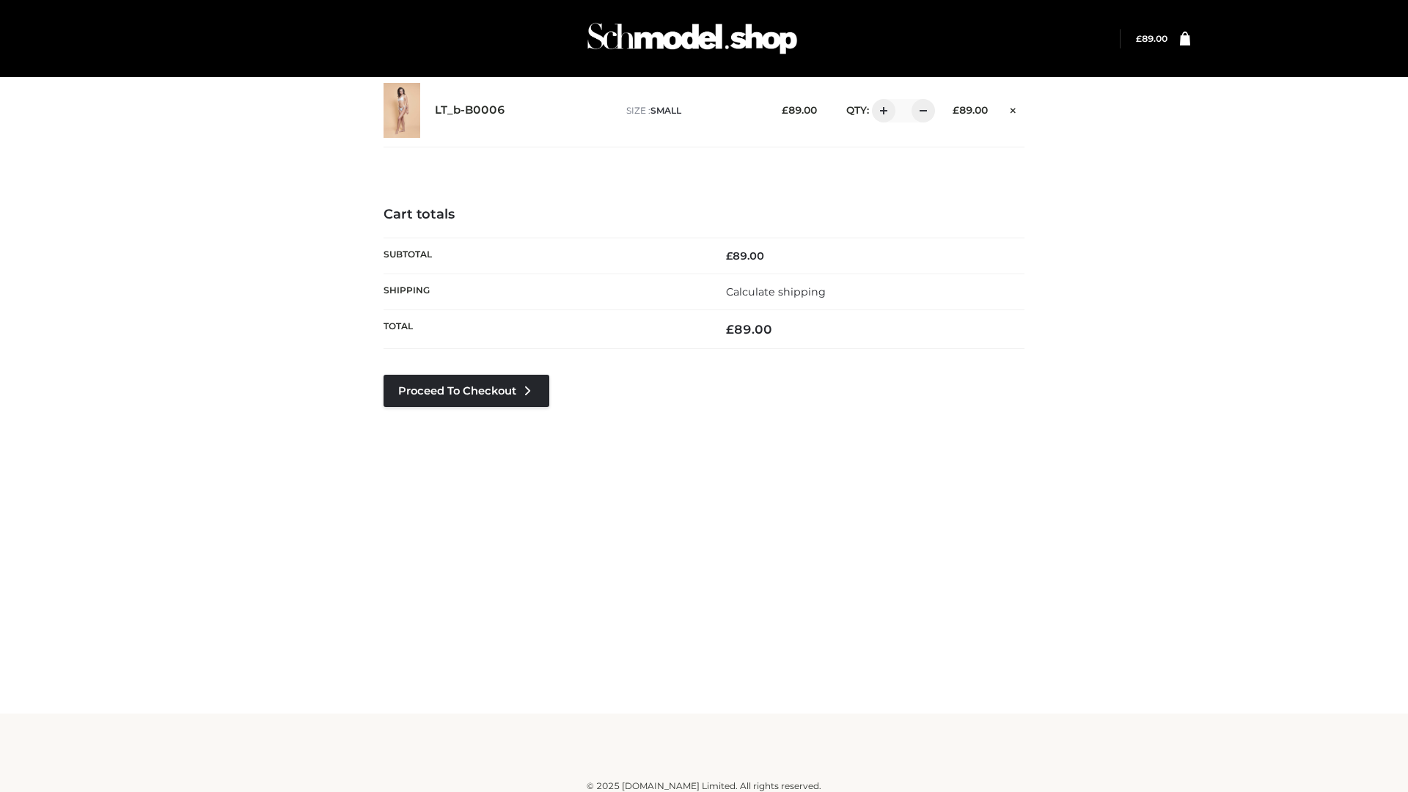  Describe the element at coordinates (1013, 109) in the screenshot. I see `a: Remove this item` at that location.